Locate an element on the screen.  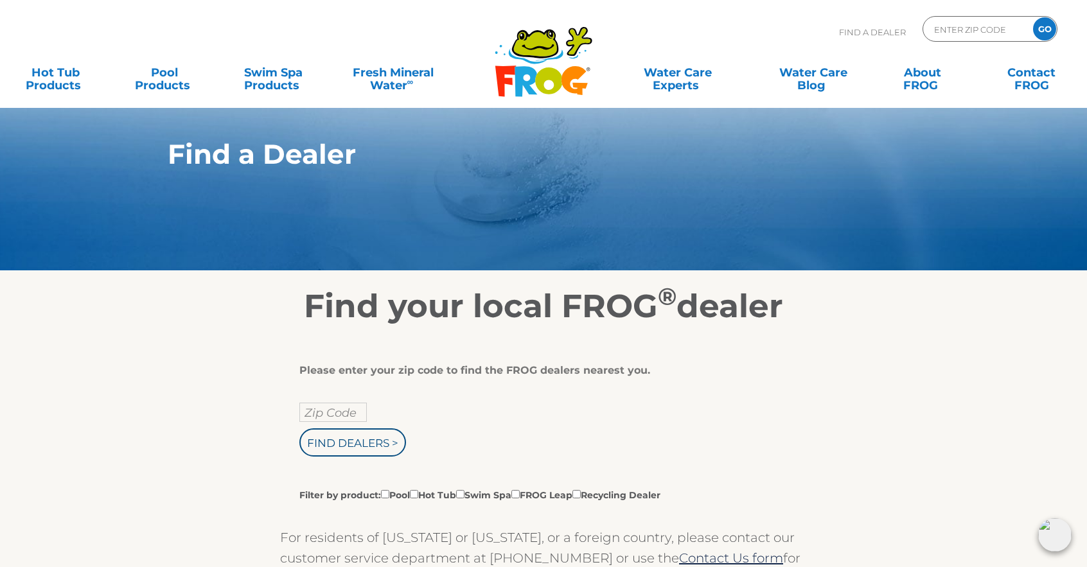
a: Contact Us form is located at coordinates (731, 558).